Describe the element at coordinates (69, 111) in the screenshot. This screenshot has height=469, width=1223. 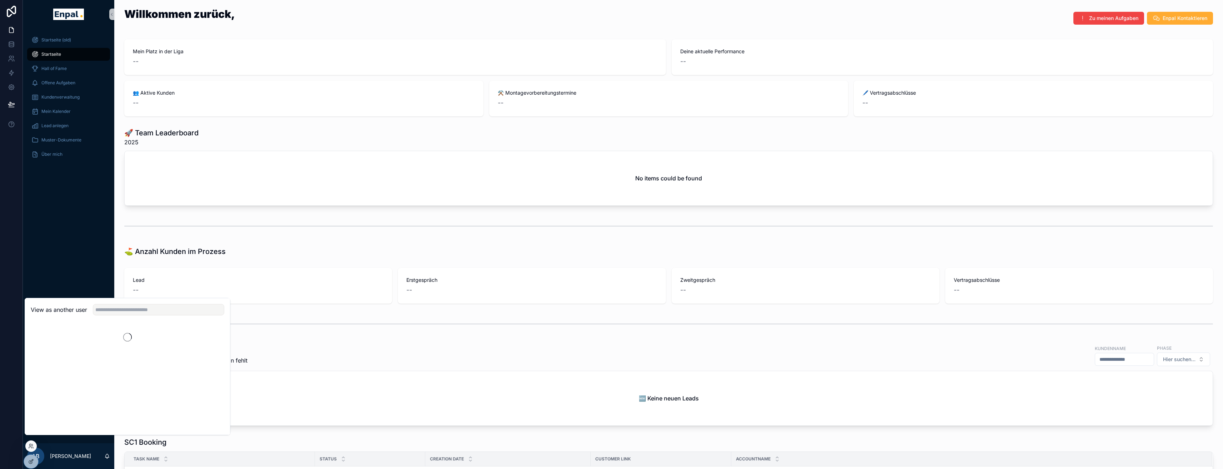
I see `a: Mein Kalender` at that location.